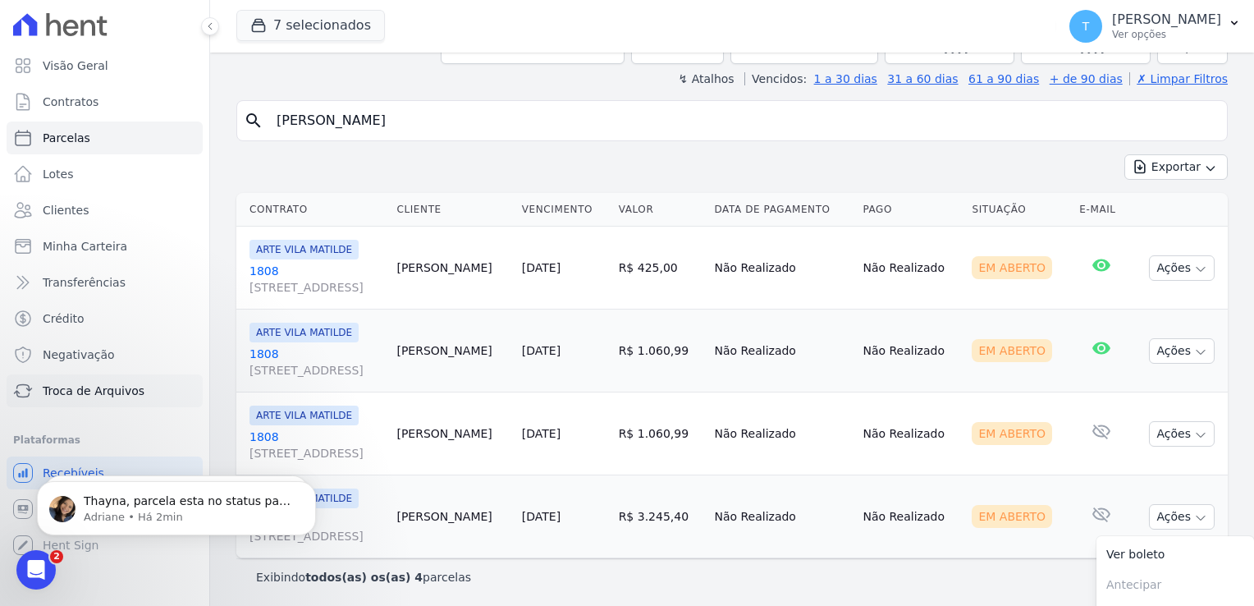 The image size is (1254, 606). Describe the element at coordinates (75, 66) in the screenshot. I see `span: Visão Geral` at that location.